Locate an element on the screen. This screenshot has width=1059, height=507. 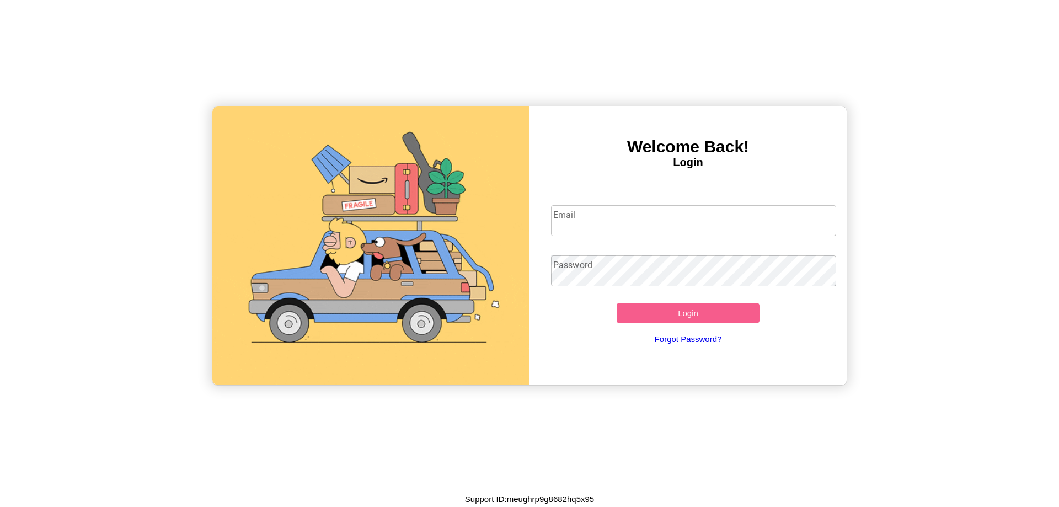
h4: Login is located at coordinates (688, 162).